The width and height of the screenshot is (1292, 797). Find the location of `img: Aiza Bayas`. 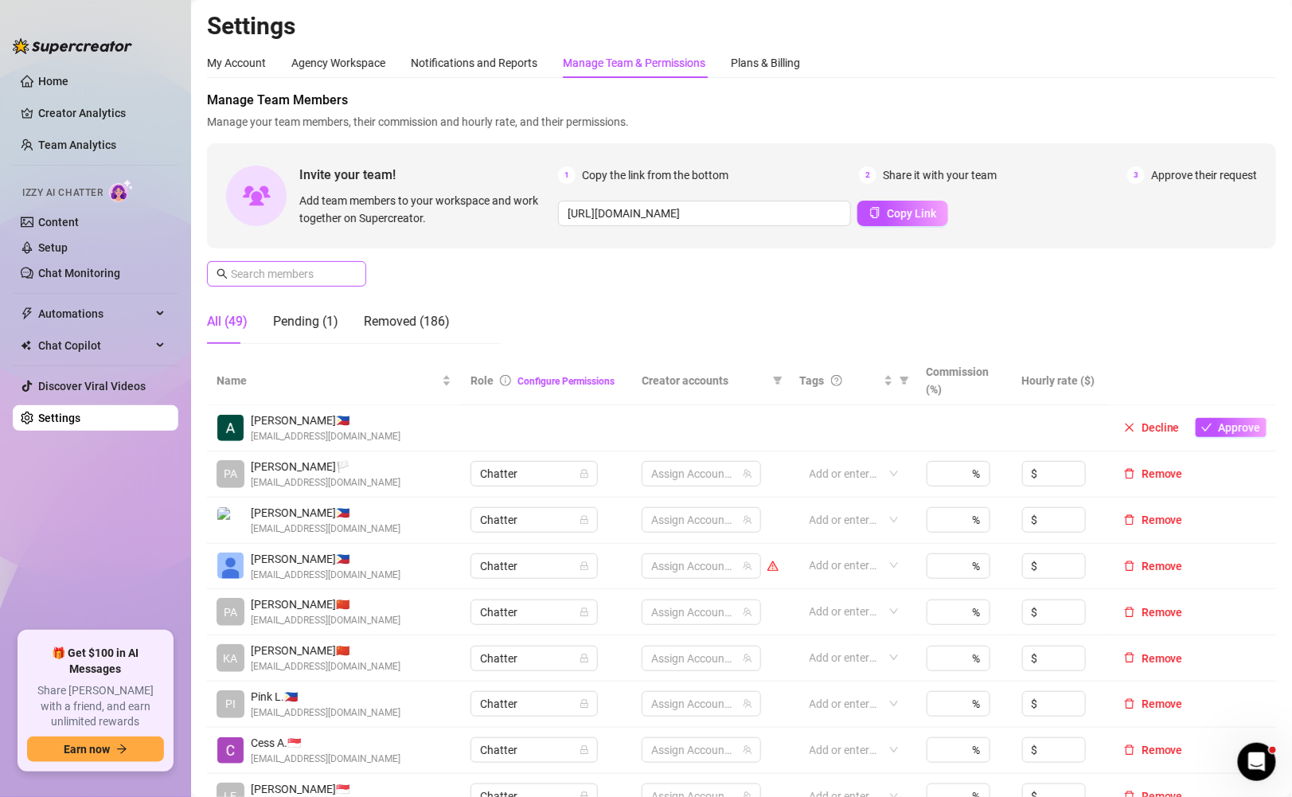

img: Aiza Bayas is located at coordinates (230, 520).